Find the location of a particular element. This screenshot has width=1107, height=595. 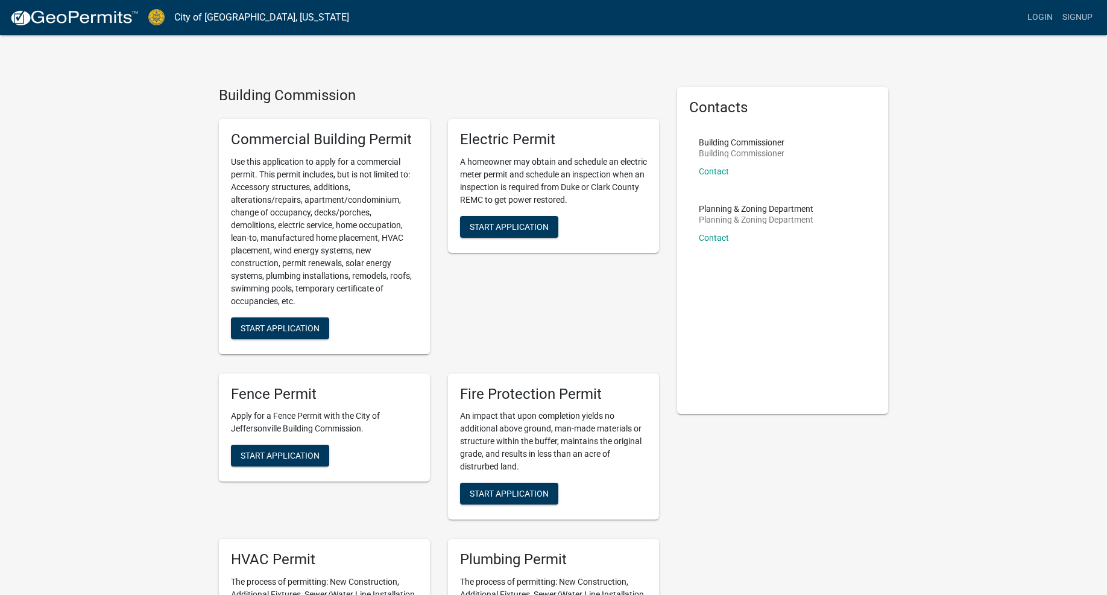

h5: Electric Permit is located at coordinates (554, 139).